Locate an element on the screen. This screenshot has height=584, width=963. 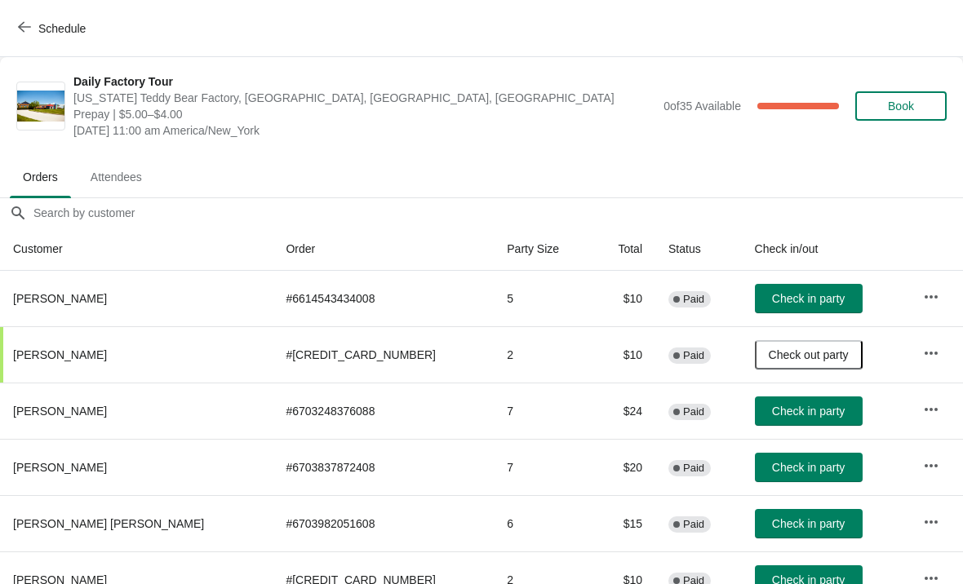
span: Attendees is located at coordinates (116, 177).